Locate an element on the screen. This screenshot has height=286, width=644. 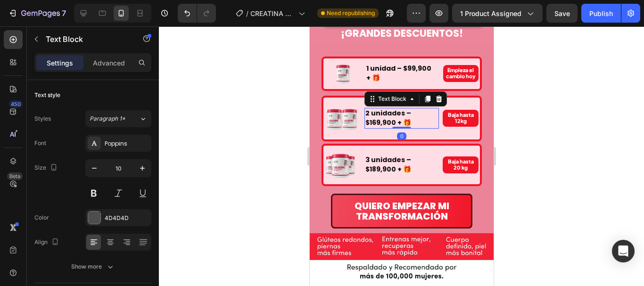
div: Color is located at coordinates (42, 218).